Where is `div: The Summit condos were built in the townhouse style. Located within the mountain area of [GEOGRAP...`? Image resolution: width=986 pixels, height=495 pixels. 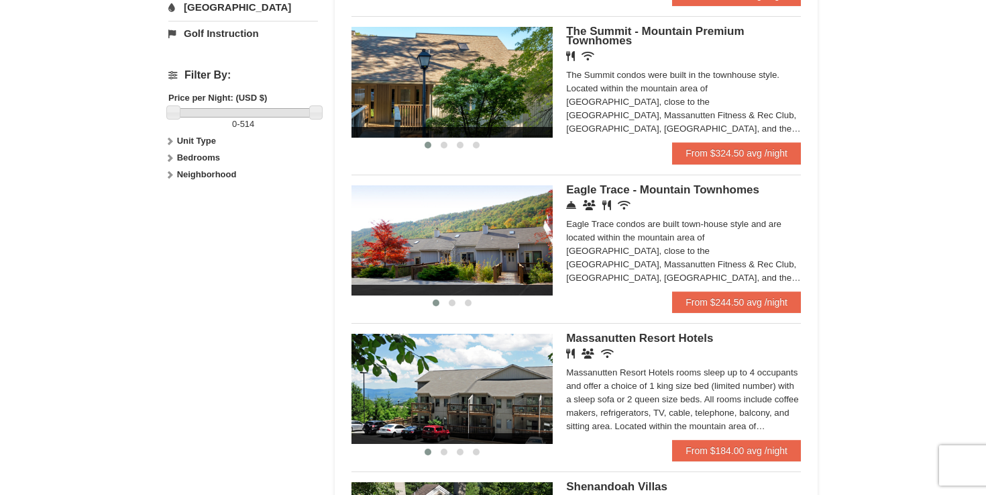
div: The Summit condos were built in the townhouse style. Located within the mountain area of [GEOGRAP... is located at coordinates (684, 102).